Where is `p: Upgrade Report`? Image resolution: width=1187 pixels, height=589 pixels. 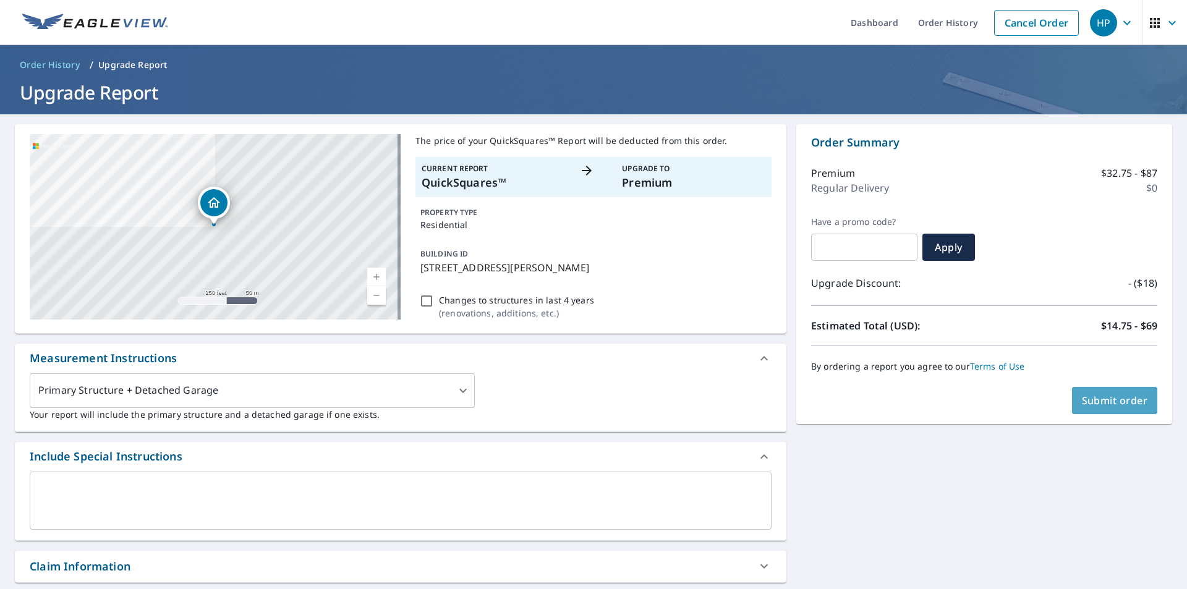
p: Upgrade Report is located at coordinates (132, 65).